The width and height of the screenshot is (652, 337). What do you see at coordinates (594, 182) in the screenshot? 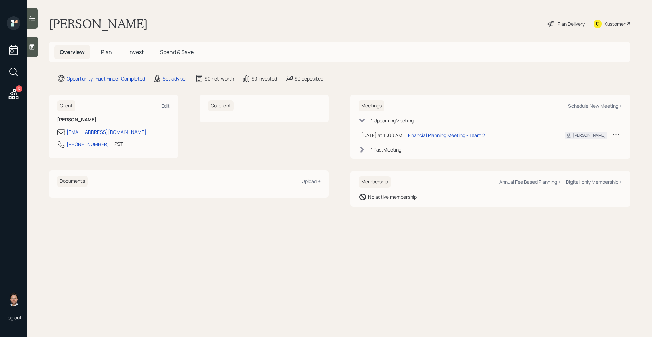
I see `div: Digital-only Membership +` at bounding box center [594, 182].